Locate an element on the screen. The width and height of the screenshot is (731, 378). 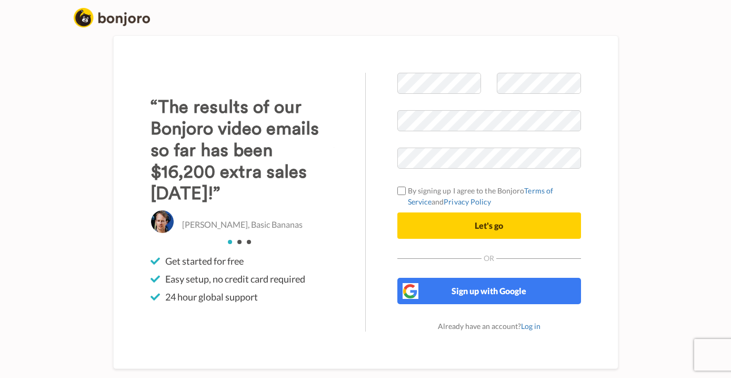
span: 24 hour global support is located at coordinates (212, 296).